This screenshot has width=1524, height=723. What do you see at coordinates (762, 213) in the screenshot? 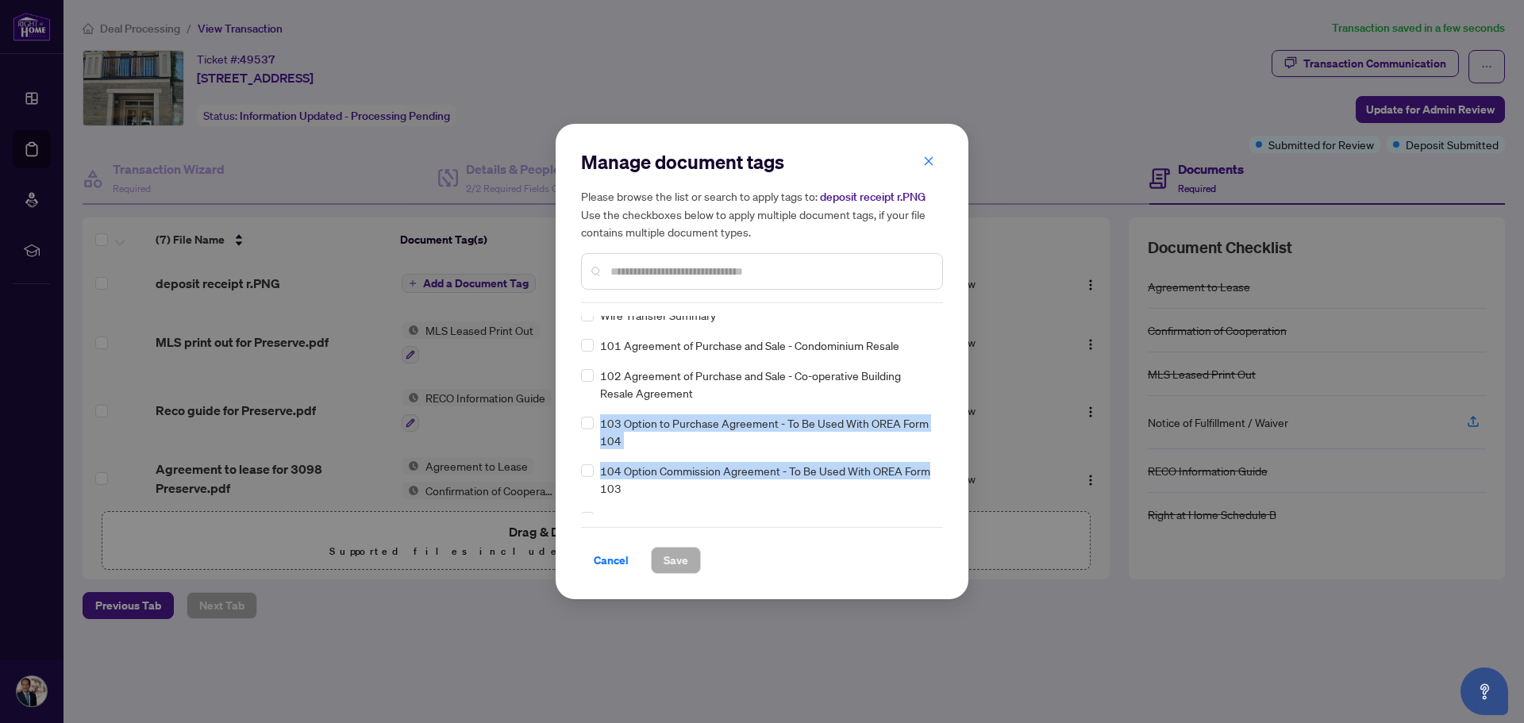
I see `h5: Please browse the list or search to apply tags to: Use the checkboxes below to apply multiple doc...` at bounding box center [762, 213].